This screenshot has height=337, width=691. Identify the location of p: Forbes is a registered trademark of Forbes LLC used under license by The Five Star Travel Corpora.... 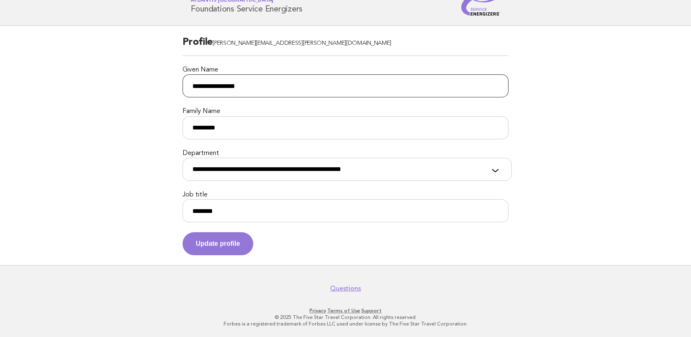
(346, 324).